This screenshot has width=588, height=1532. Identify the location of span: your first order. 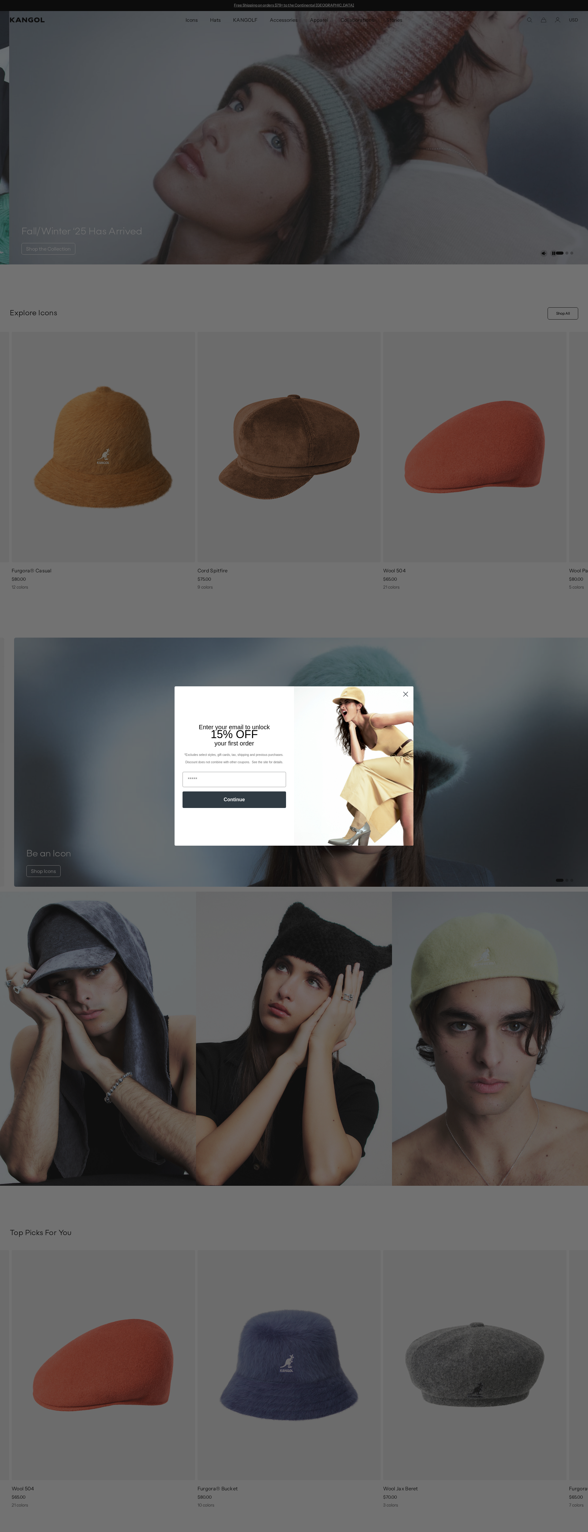
(234, 743).